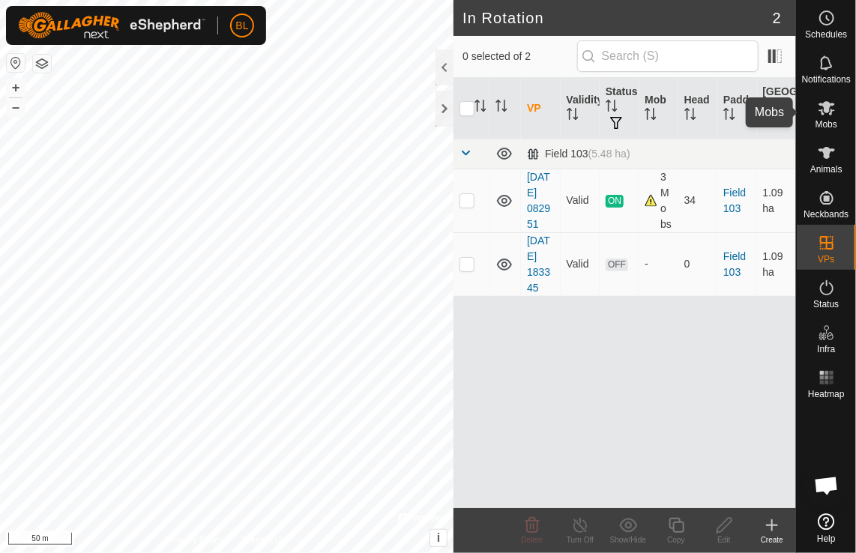 The image size is (856, 553). Describe the element at coordinates (532, 540) in the screenshot. I see `span: Delete` at that location.